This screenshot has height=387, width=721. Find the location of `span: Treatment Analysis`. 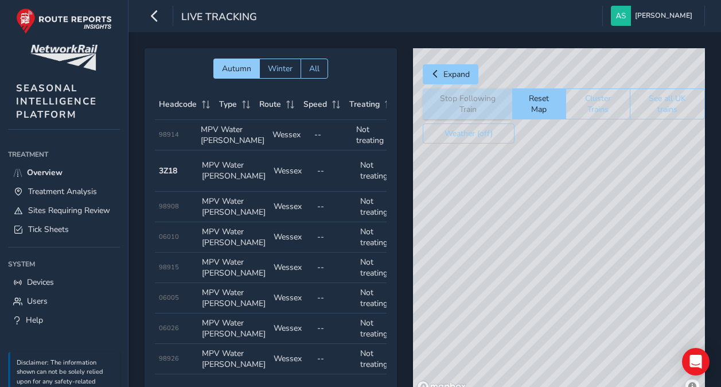

span: Treatment Analysis is located at coordinates (63, 191).